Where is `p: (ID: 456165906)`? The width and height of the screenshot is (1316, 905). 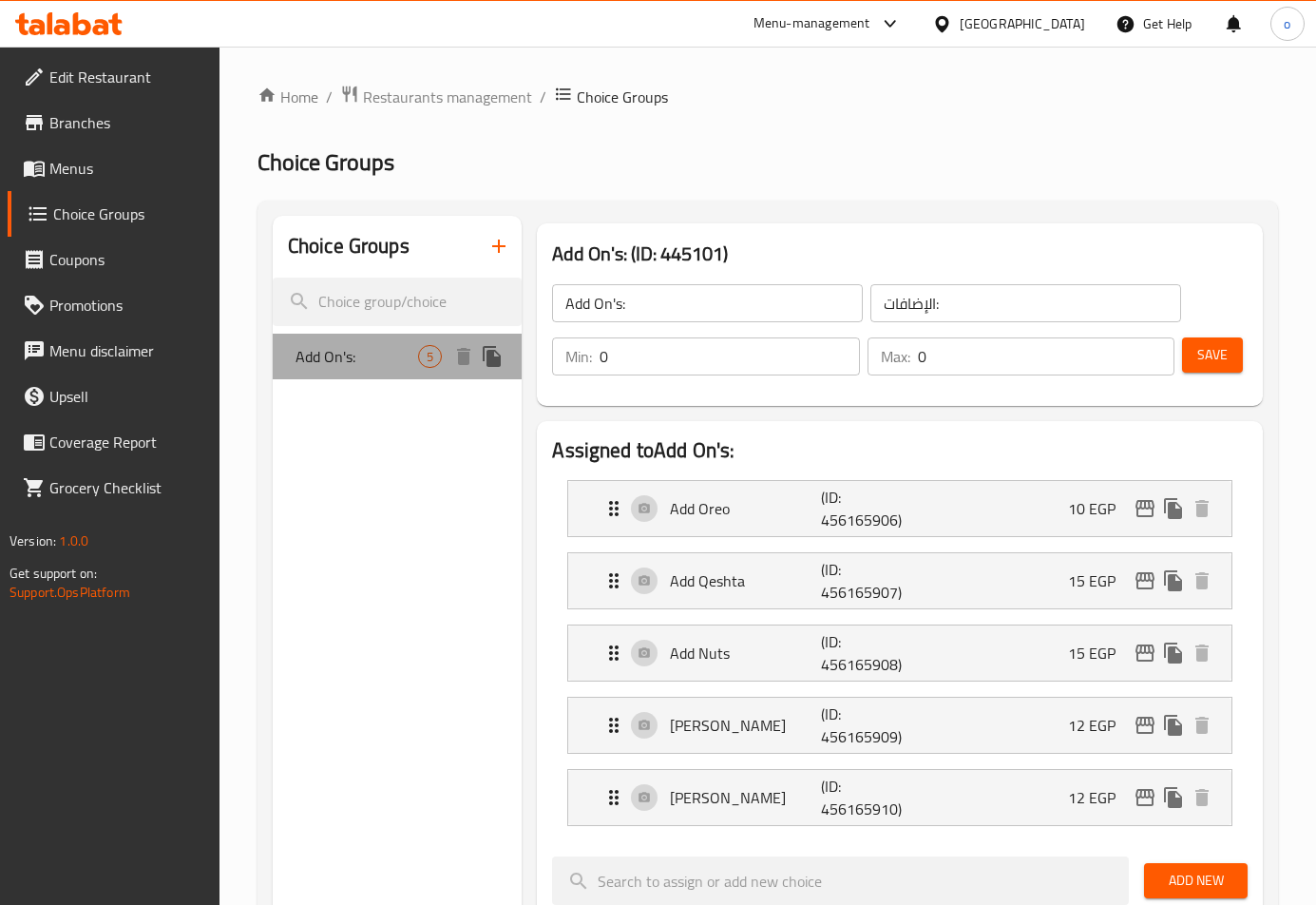 p: (ID: 456165906) is located at coordinates (870, 509).